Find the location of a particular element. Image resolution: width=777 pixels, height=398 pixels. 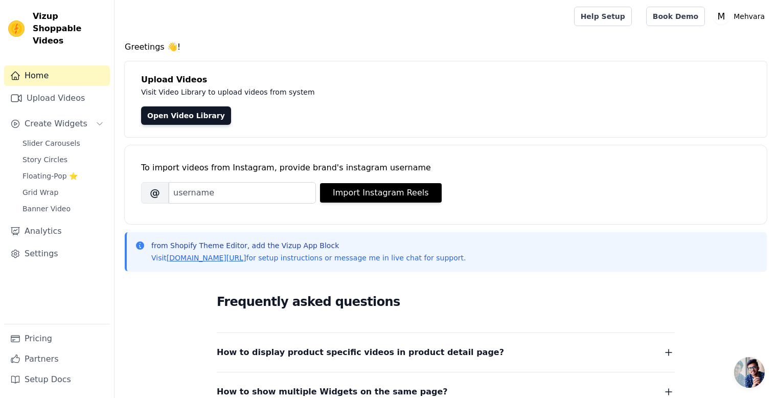

span: Story Circles is located at coordinates (45, 160).